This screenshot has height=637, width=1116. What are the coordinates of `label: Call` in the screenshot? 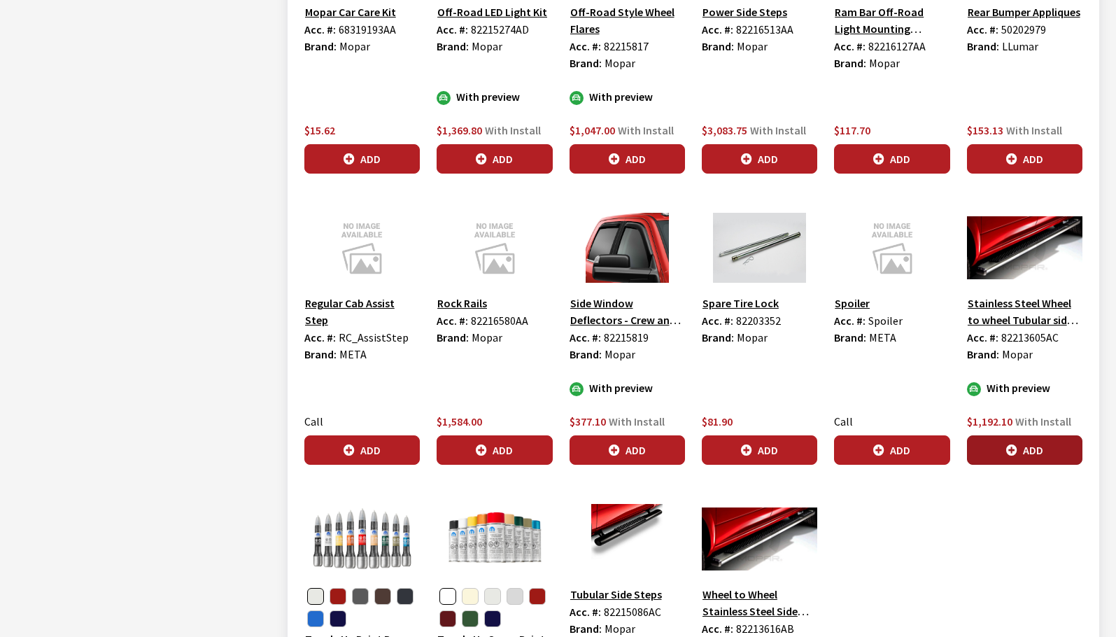 It's located at (843, 421).